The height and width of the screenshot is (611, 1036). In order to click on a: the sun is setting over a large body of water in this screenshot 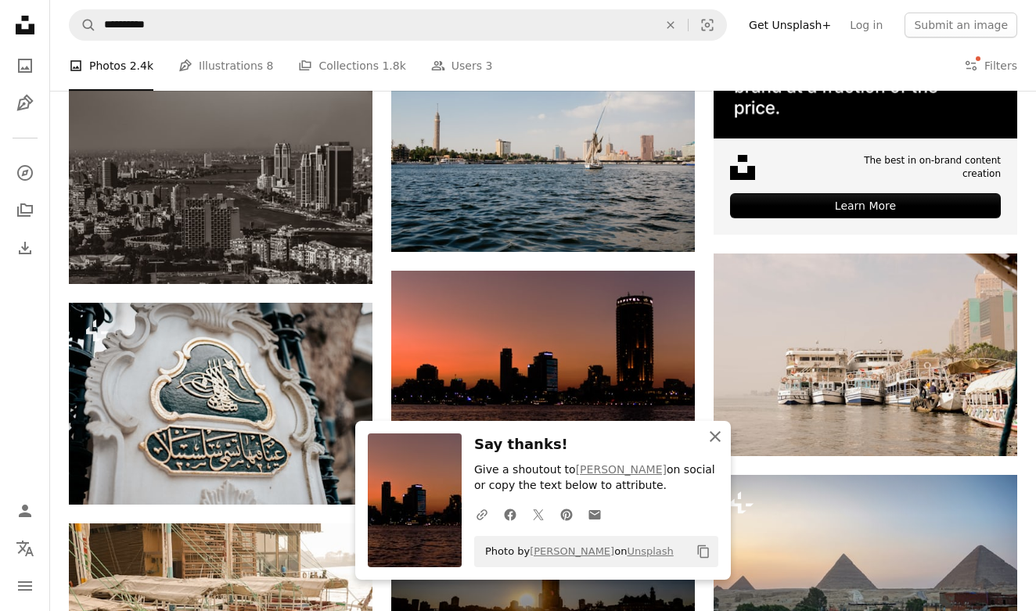, I will do `click(543, 592)`.